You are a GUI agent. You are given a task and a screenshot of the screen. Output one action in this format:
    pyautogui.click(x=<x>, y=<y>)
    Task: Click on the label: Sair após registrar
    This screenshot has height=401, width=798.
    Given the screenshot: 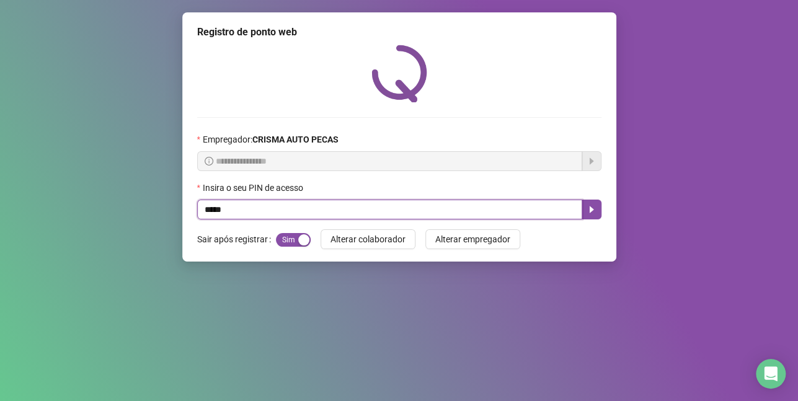 What is the action you would take?
    pyautogui.click(x=236, y=239)
    